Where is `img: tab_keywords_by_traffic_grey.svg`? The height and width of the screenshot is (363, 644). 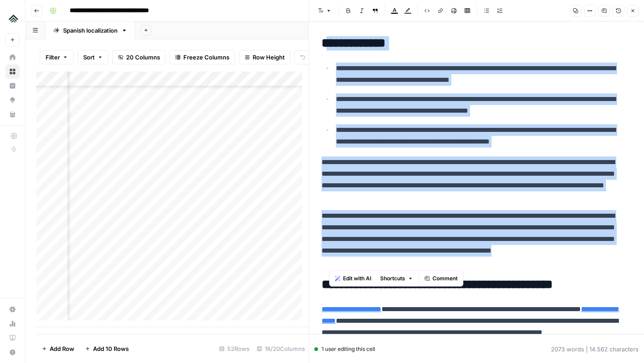 img: tab_keywords_by_traffic_grey.svg is located at coordinates (99, 55).